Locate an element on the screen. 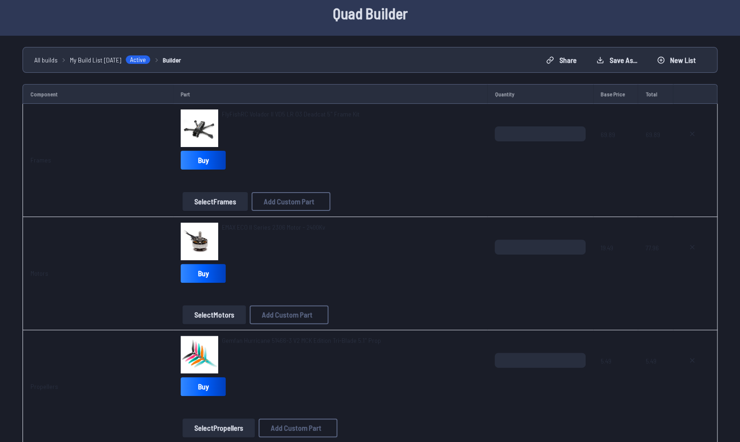  span: 19.49 is located at coordinates (616, 262).